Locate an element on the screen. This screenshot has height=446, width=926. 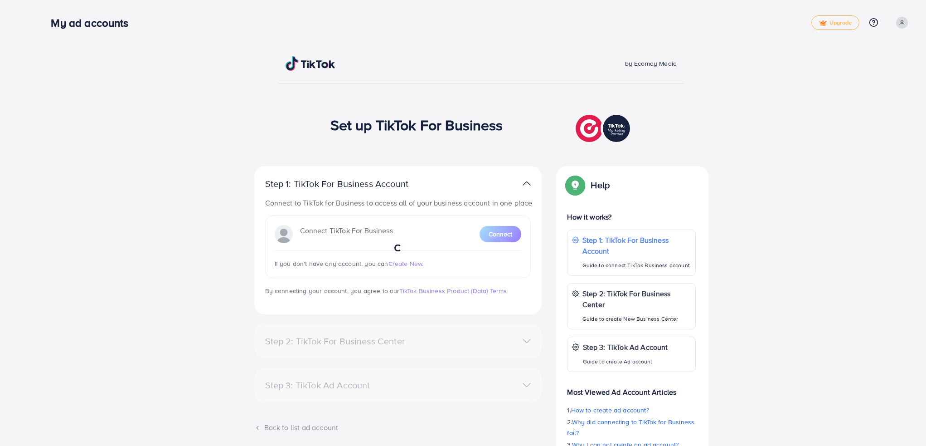
p: 2. is located at coordinates (631, 427).